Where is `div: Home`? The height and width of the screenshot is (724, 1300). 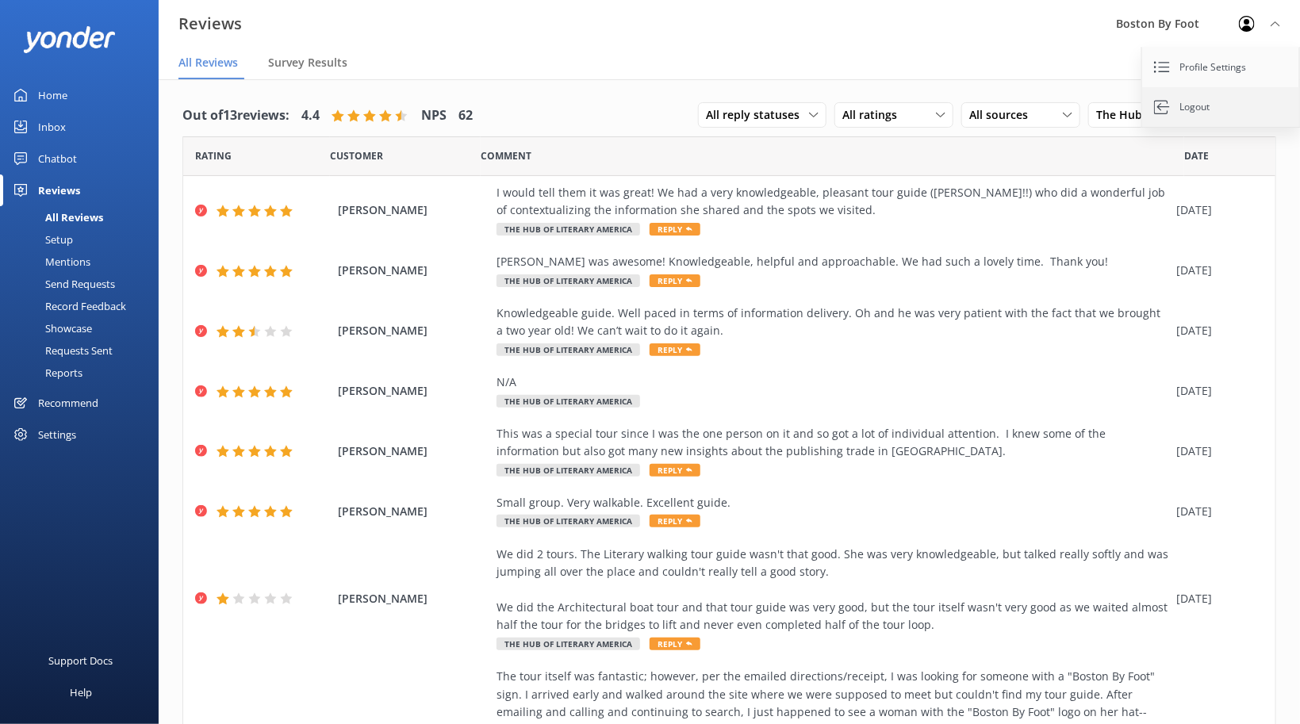
div: Home is located at coordinates (52, 95).